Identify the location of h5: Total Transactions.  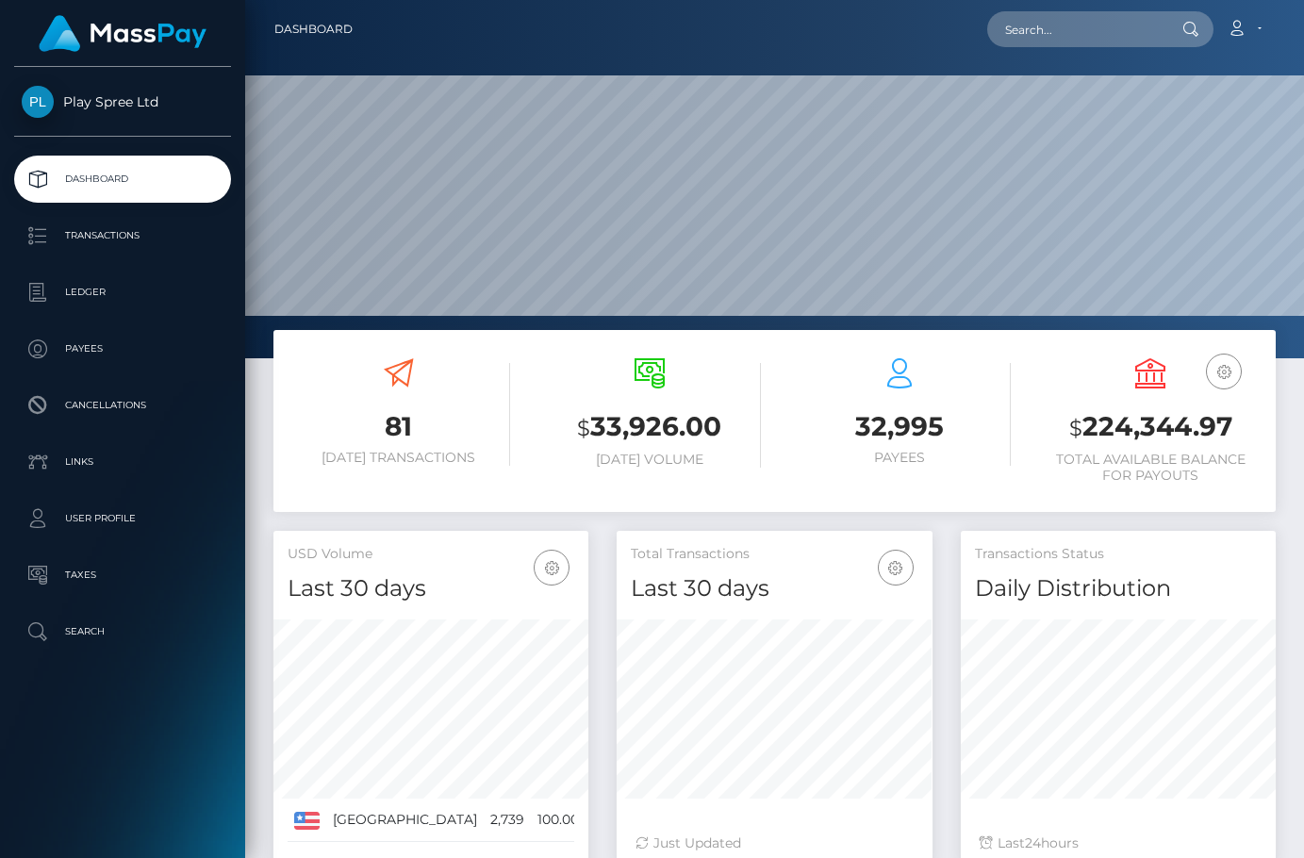
(774, 555).